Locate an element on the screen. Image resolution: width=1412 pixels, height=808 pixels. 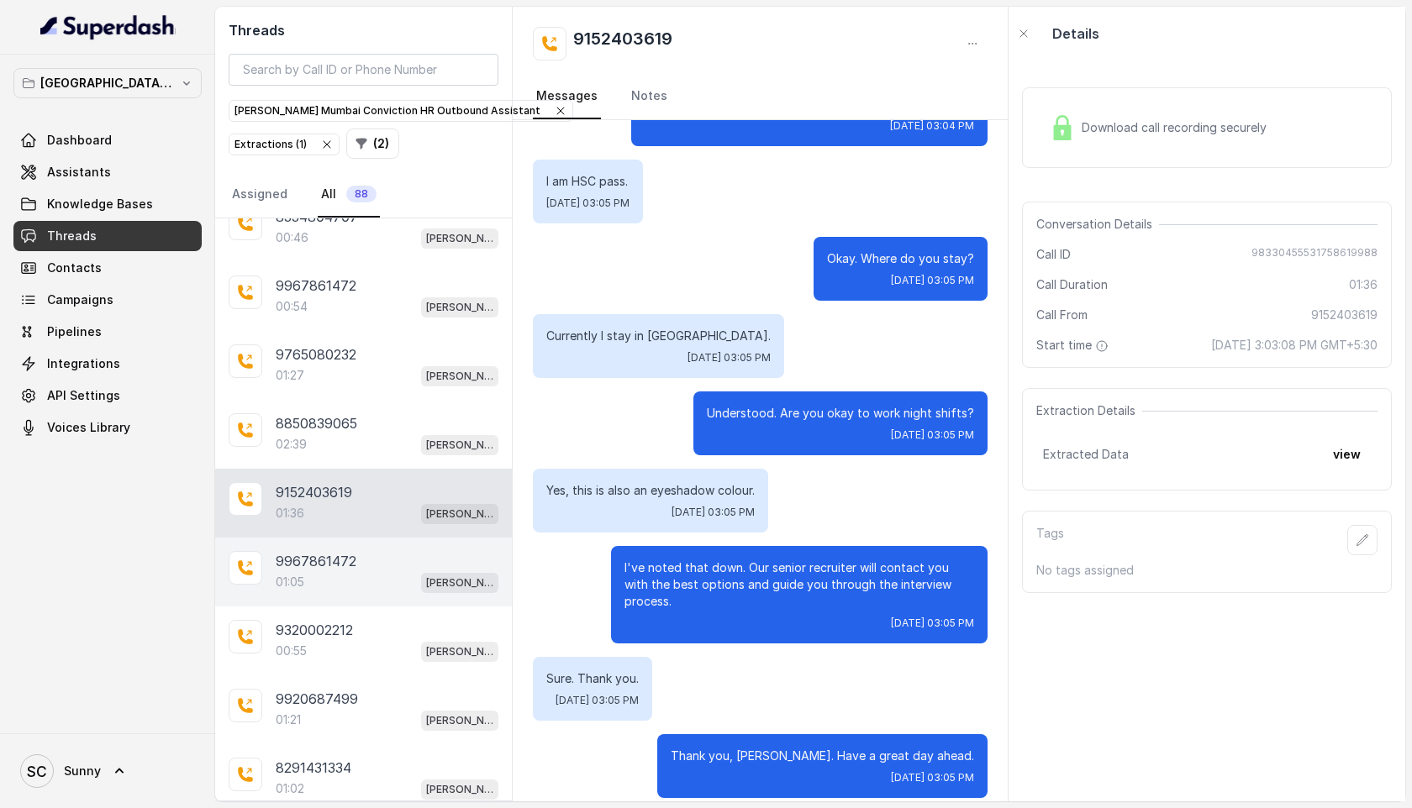
span: 01:36 is located at coordinates (1363, 285).